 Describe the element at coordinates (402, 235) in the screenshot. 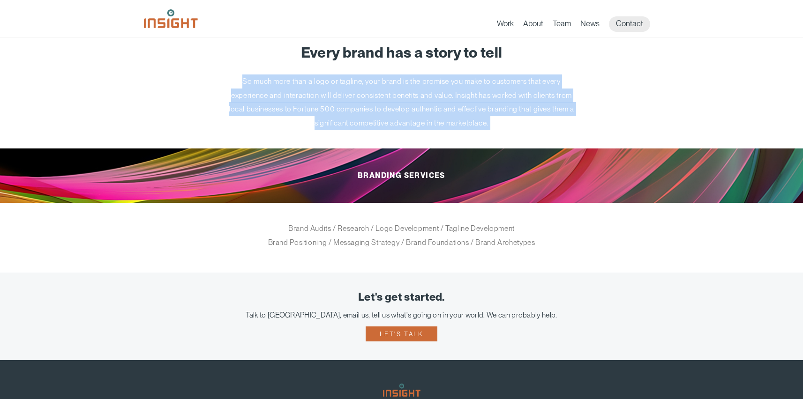

I see `p: Brand Audits / Research / Logo Development / Tagline Development Brand Positioning / Messaging St...` at that location.